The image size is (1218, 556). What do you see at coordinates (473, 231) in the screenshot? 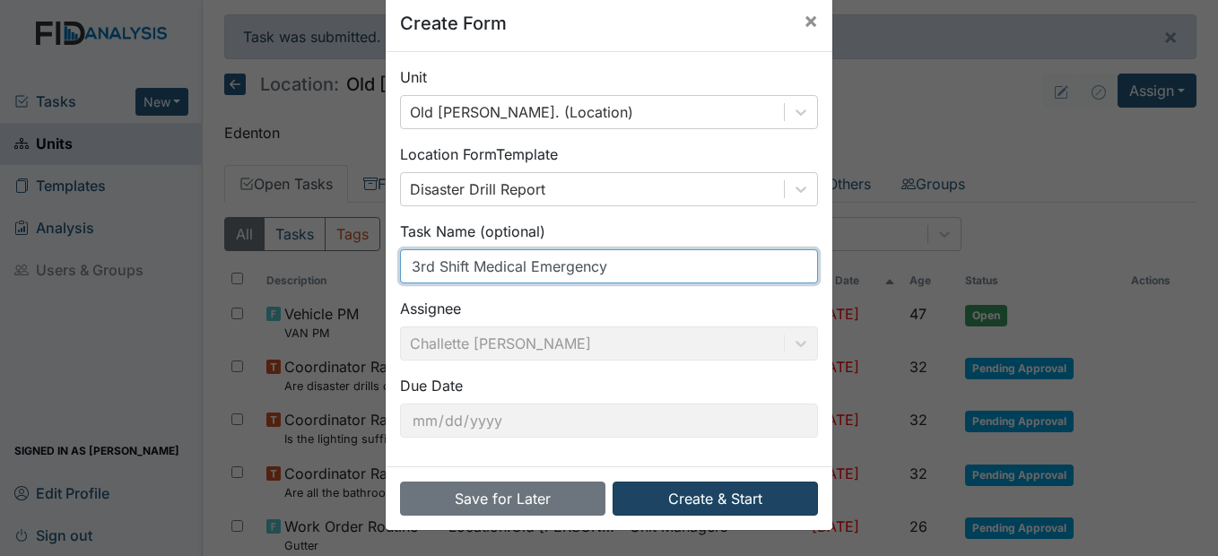
I see `label: Task Name (optional)` at bounding box center [473, 231].